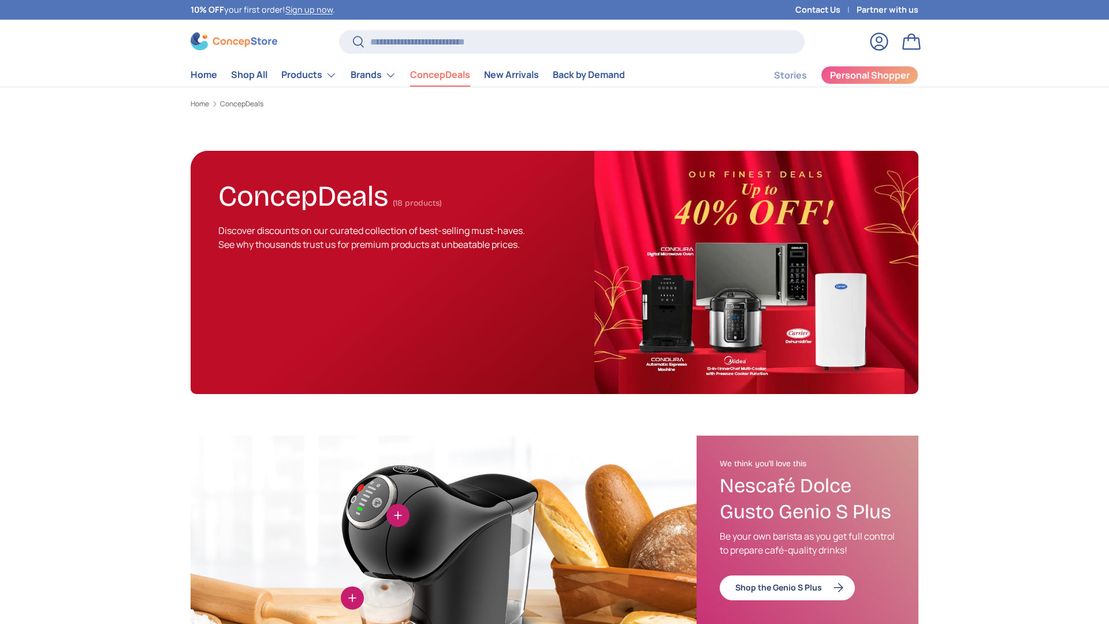 Image resolution: width=1109 pixels, height=624 pixels. Describe the element at coordinates (373, 75) in the screenshot. I see `a: Brands` at that location.